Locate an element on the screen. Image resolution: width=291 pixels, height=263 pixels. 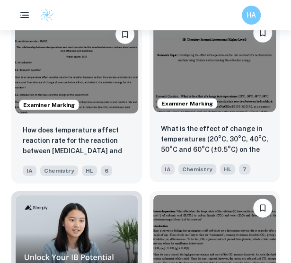
h6: HA is located at coordinates (251, 15).